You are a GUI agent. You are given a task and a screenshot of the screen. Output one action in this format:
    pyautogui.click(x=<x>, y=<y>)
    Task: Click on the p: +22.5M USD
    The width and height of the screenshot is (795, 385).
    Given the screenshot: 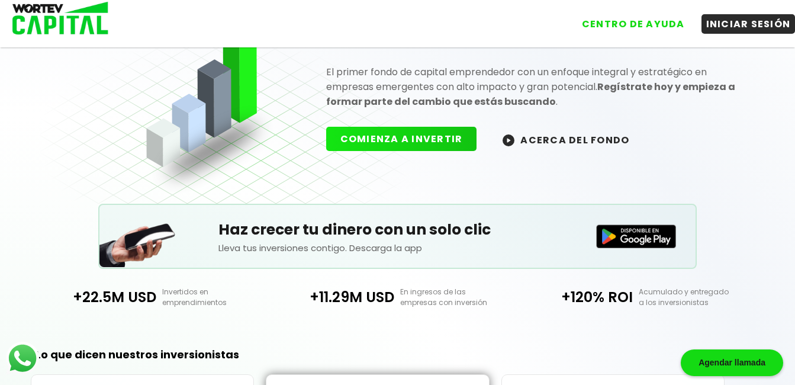 What is the action you would take?
    pyautogui.click(x=98, y=296)
    